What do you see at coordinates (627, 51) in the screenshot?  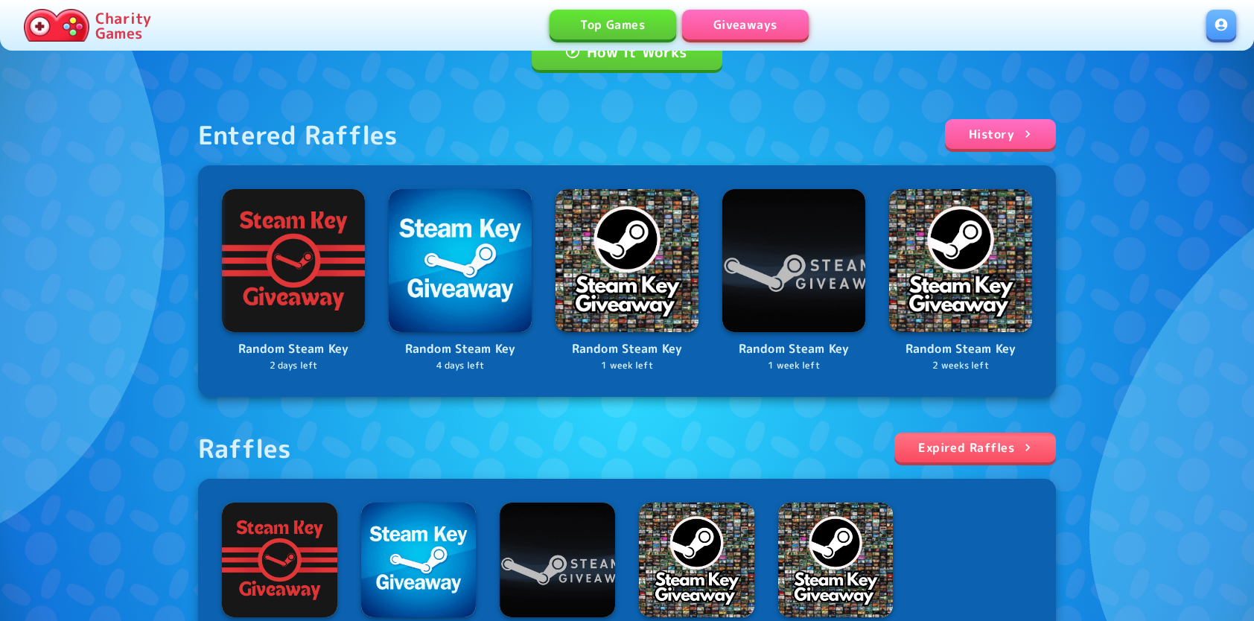 I see `a: How It Works` at bounding box center [627, 51].